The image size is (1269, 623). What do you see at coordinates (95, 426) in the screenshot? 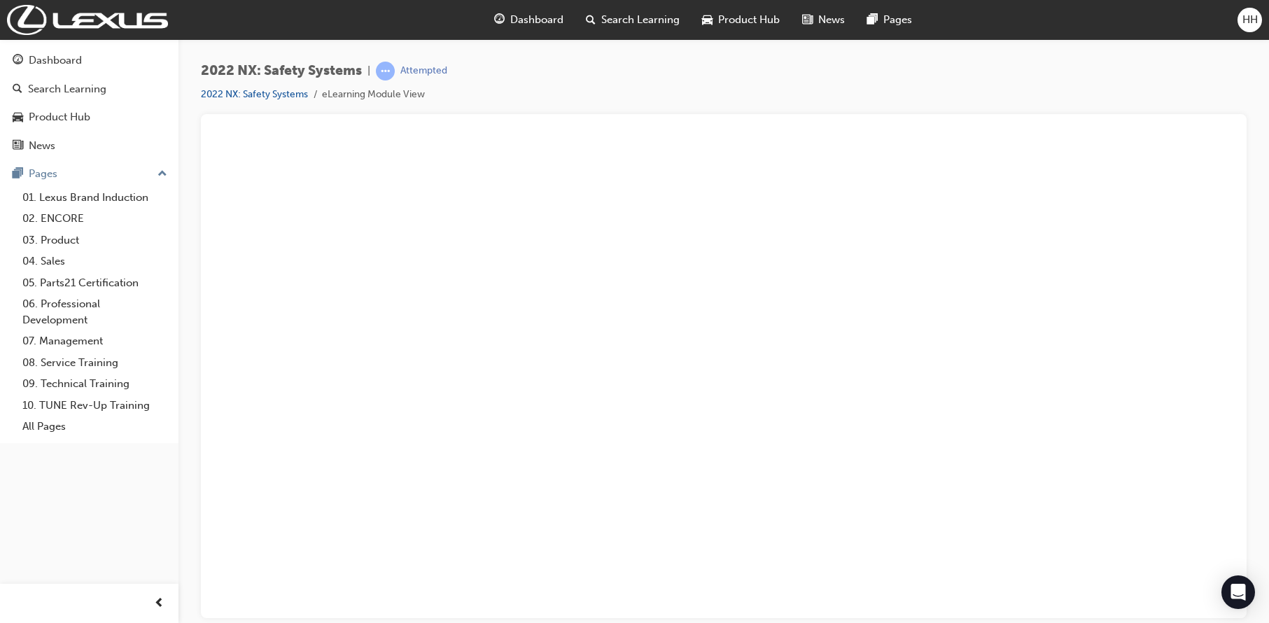
I see `a: All Pages` at bounding box center [95, 426].